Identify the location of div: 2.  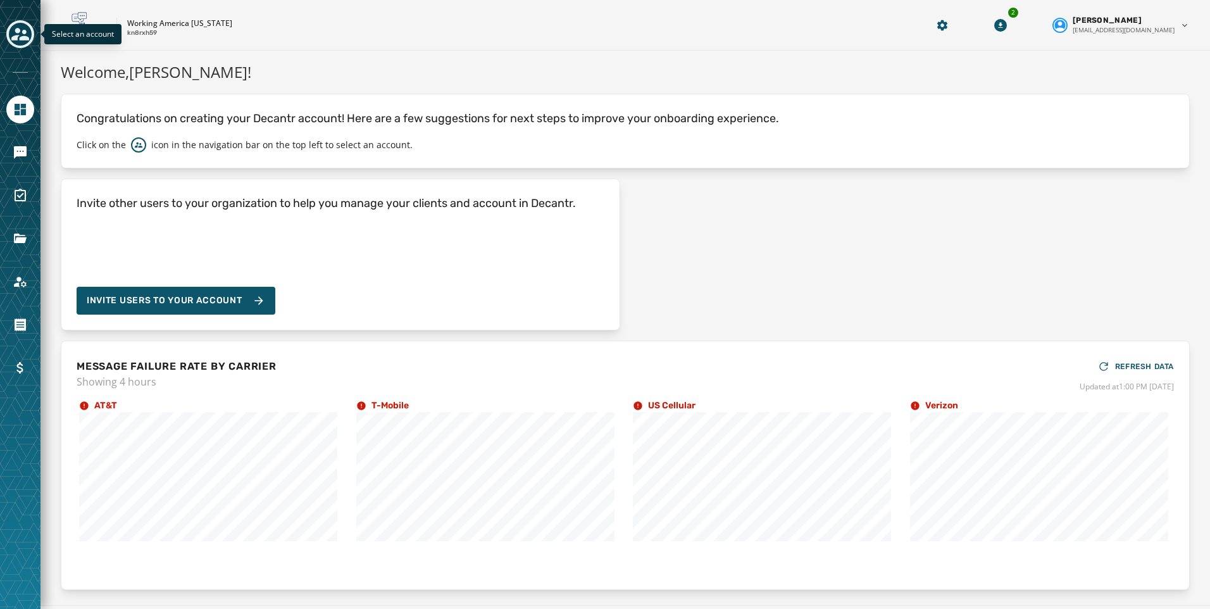
(1013, 13).